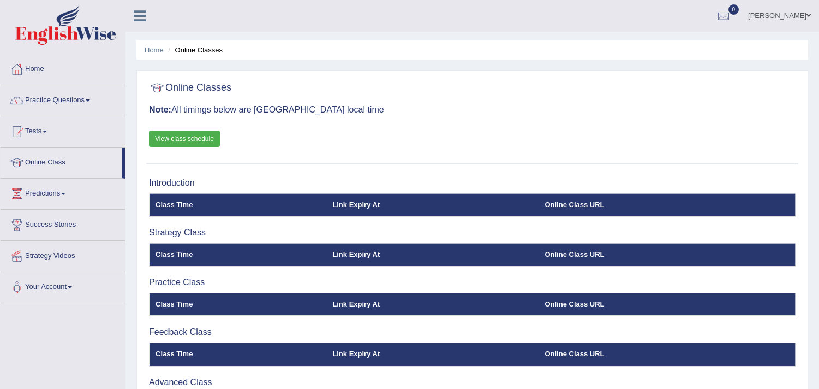  Describe the element at coordinates (472, 233) in the screenshot. I see `h3: Strategy Class` at that location.